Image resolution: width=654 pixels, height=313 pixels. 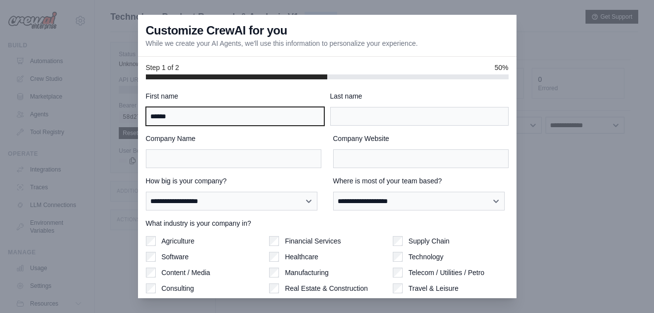 What do you see at coordinates (216, 31) in the screenshot?
I see `h3: Customize CrewAI for you` at bounding box center [216, 31].